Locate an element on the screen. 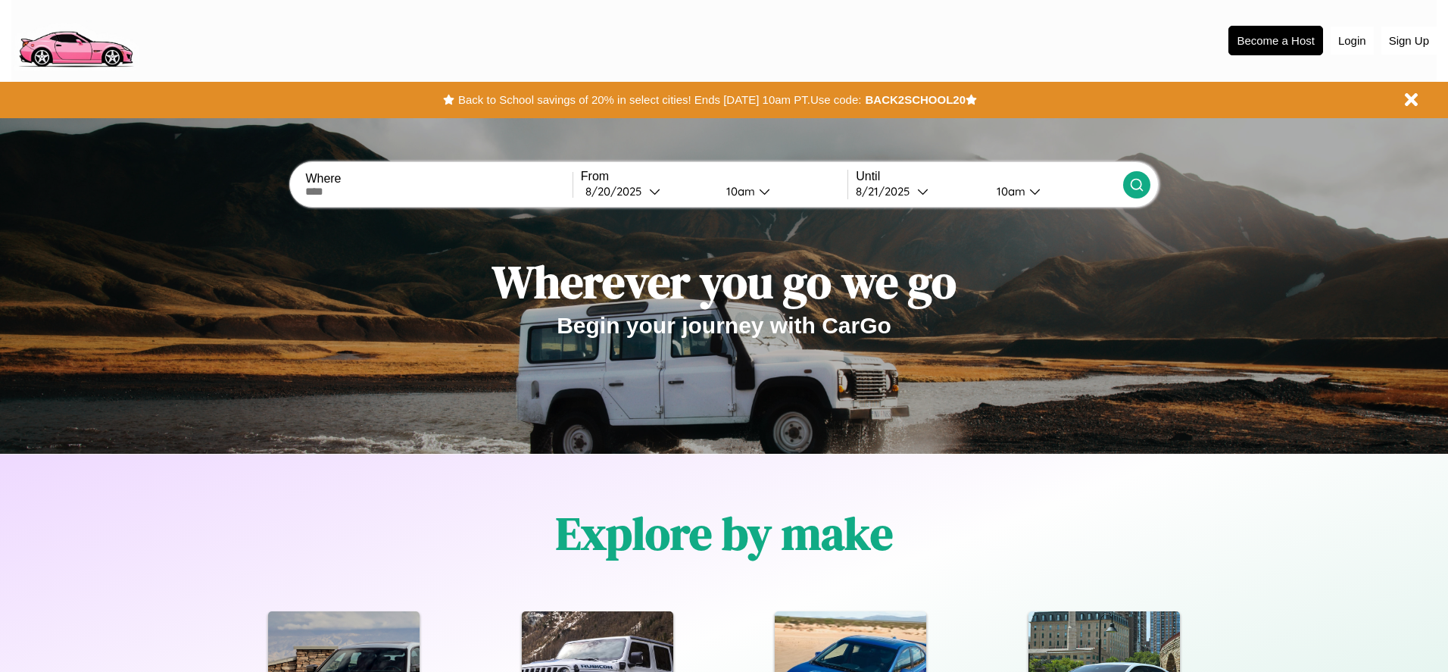  h1: Explore by make is located at coordinates (724, 533).